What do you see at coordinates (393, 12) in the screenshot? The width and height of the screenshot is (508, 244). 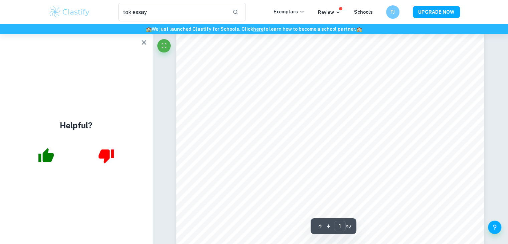 I see `h6: FJ` at bounding box center [393, 12].